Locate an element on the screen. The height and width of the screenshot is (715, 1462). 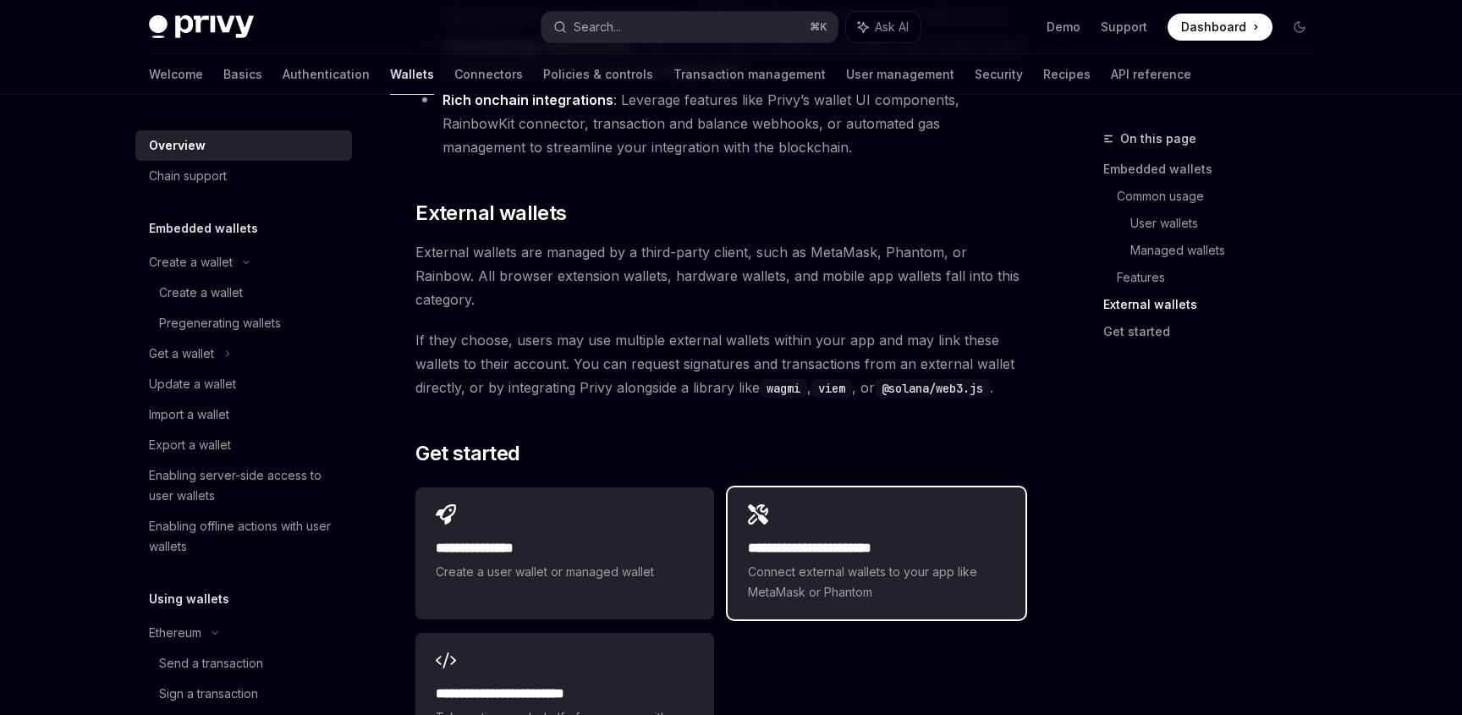
li: : Leverage features like Privy’s wallet UI components, RainbowKit connector, transaction and bala... is located at coordinates (720, 124).